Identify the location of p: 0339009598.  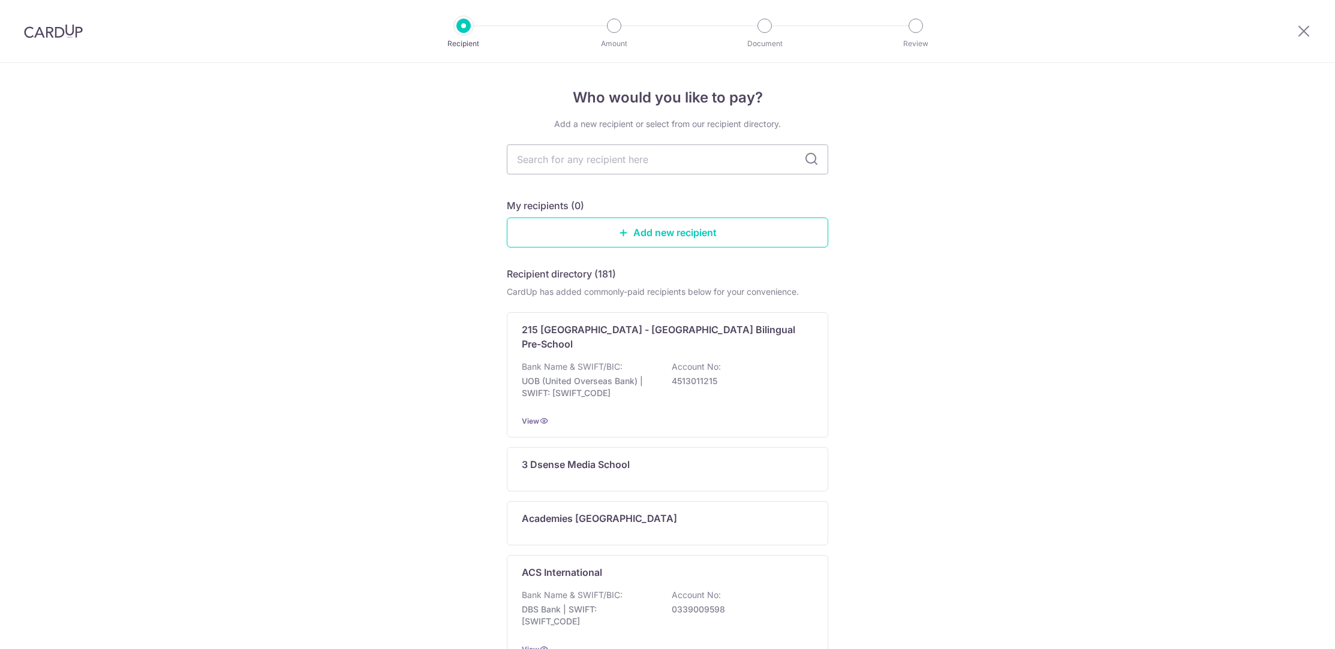
(739, 610).